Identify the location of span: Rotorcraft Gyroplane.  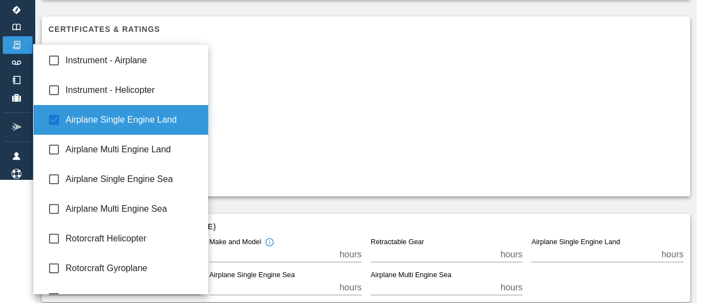
(133, 269).